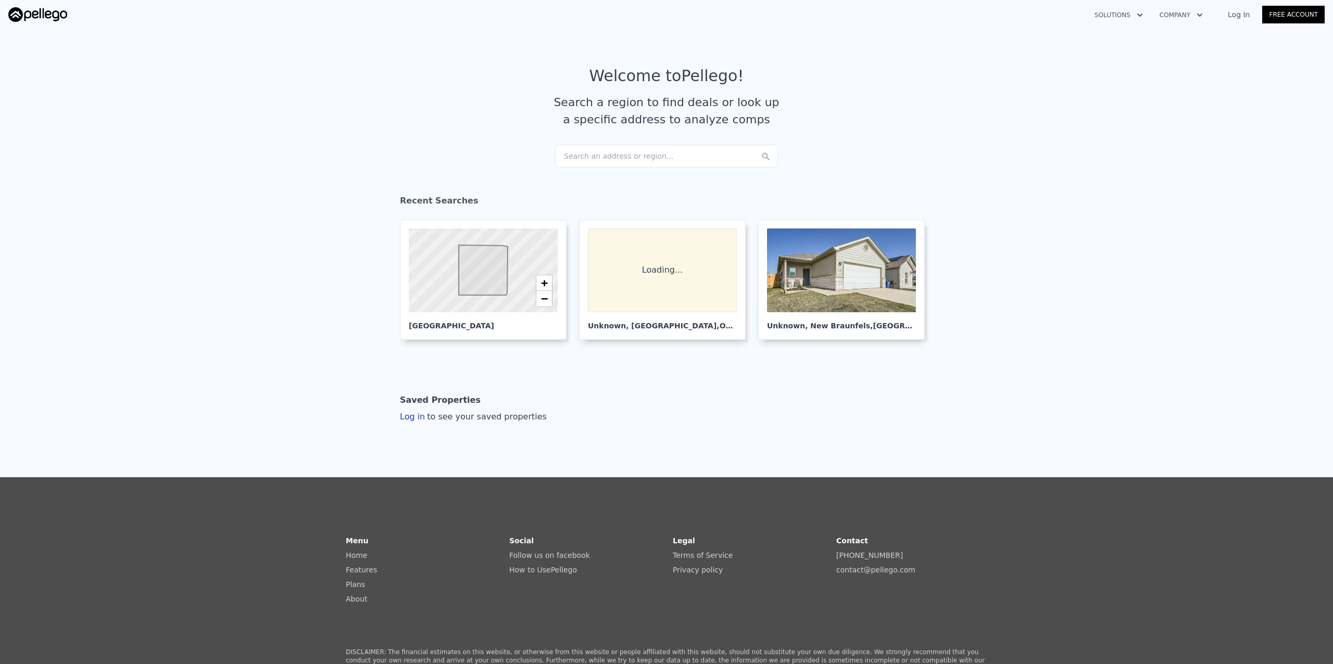 Image resolution: width=1333 pixels, height=664 pixels. What do you see at coordinates (662, 270) in the screenshot?
I see `div: Loading...` at bounding box center [662, 270].